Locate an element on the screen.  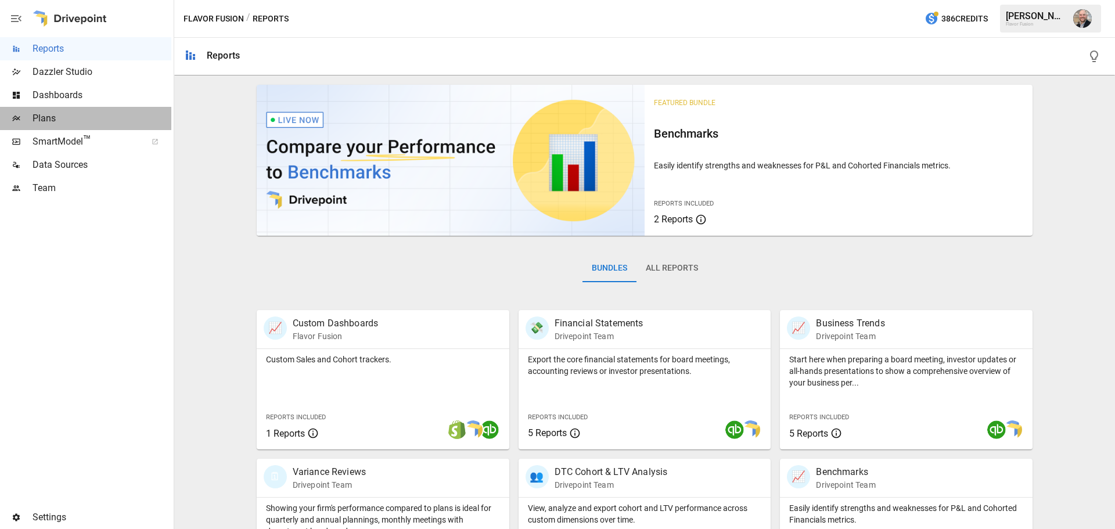
span: 386 Credits is located at coordinates (964, 19).